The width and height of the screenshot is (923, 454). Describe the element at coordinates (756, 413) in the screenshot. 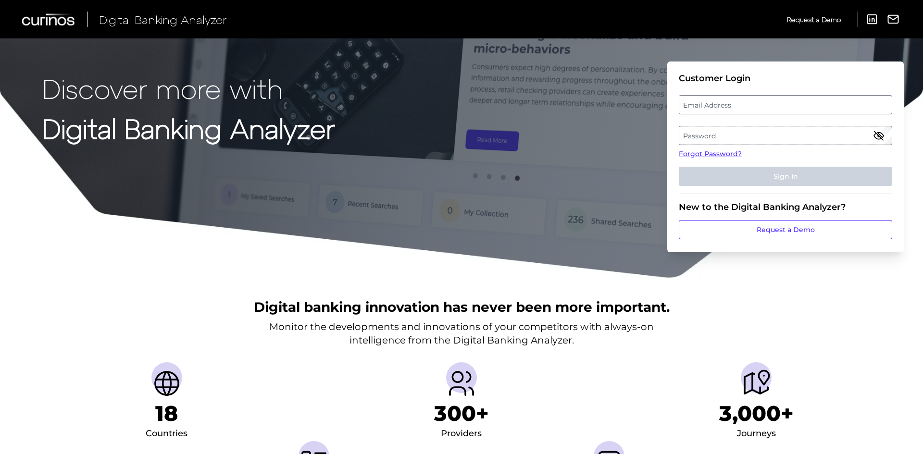

I see `h1: 3,000+` at that location.